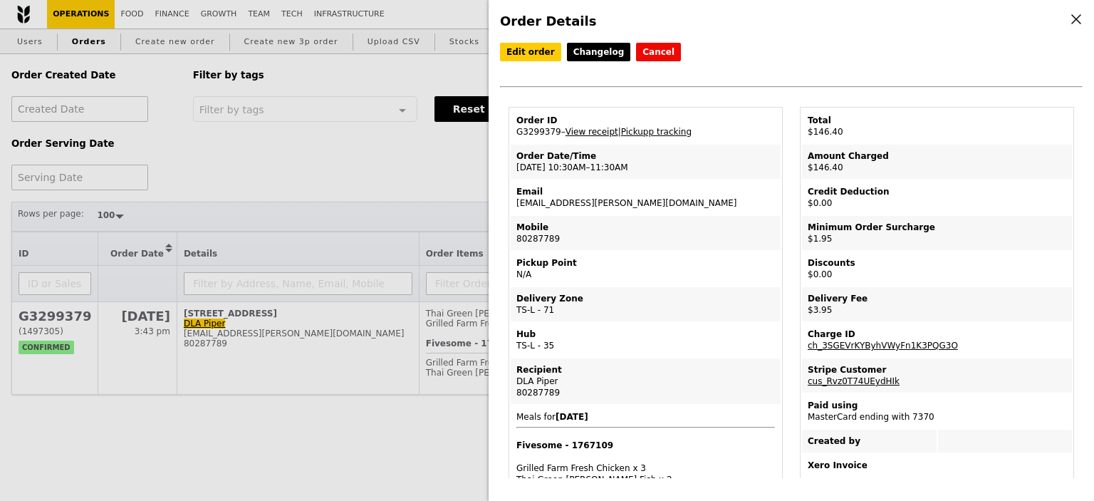 Image resolution: width=1094 pixels, height=501 pixels. Describe the element at coordinates (936, 465) in the screenshot. I see `div: Xero Invoice` at that location.